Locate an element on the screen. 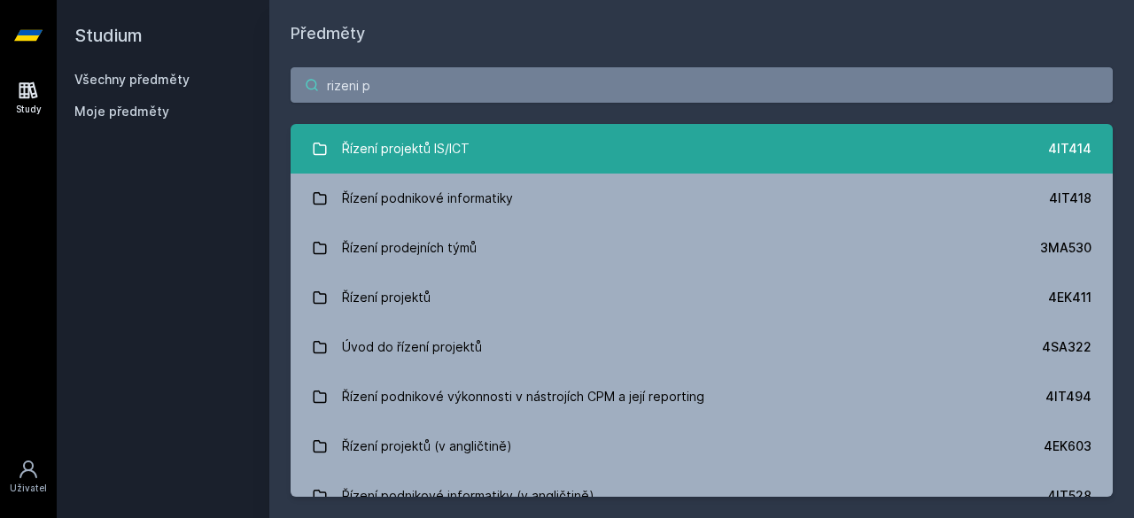 This screenshot has height=518, width=1134. div: Řízení podnikové výkonnosti v nástrojích CPM a její reporting is located at coordinates (523, 397).